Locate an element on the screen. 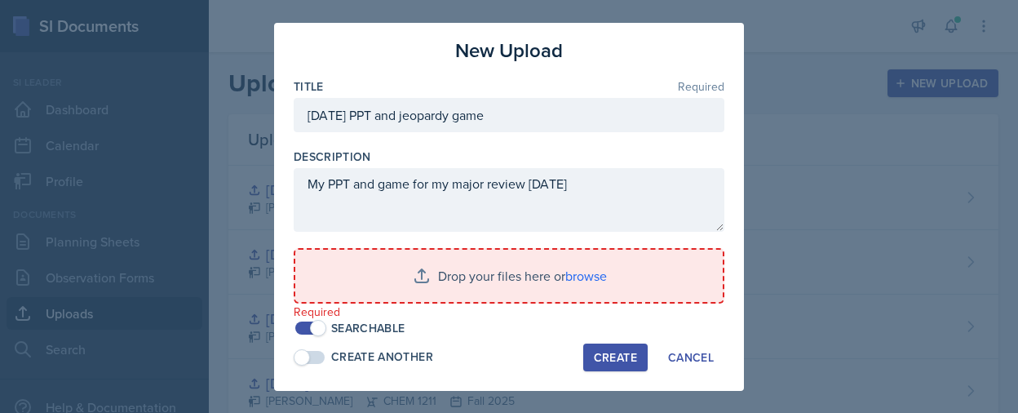 This screenshot has height=413, width=1018. label: Description is located at coordinates (332, 157).